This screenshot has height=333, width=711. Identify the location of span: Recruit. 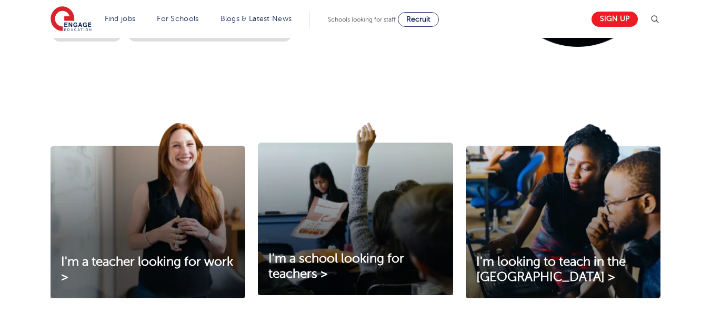
(418, 19).